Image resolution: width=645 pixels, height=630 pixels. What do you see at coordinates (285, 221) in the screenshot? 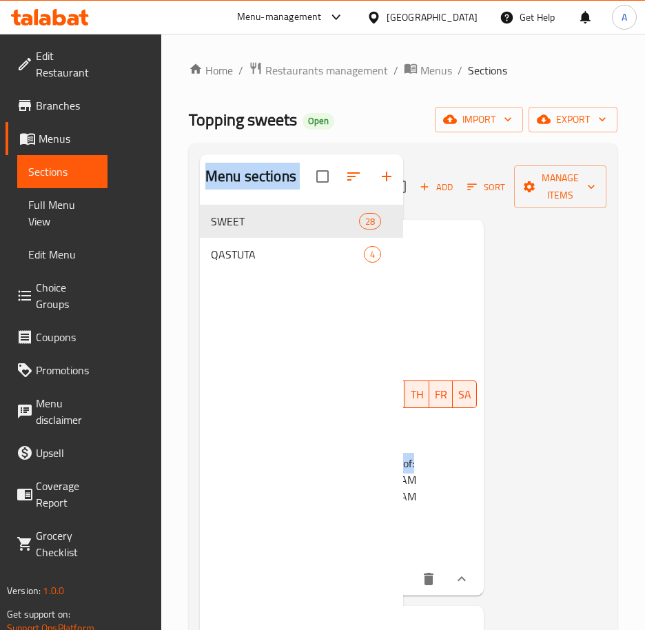
I see `div: SWEET` at bounding box center [285, 221].